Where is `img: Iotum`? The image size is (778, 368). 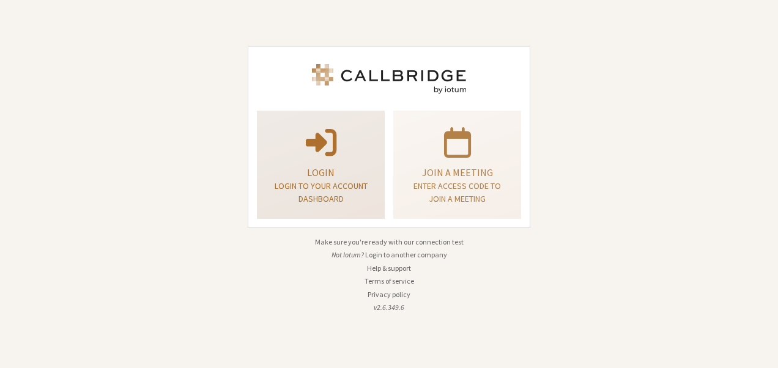
img: Iotum is located at coordinates (389, 79).